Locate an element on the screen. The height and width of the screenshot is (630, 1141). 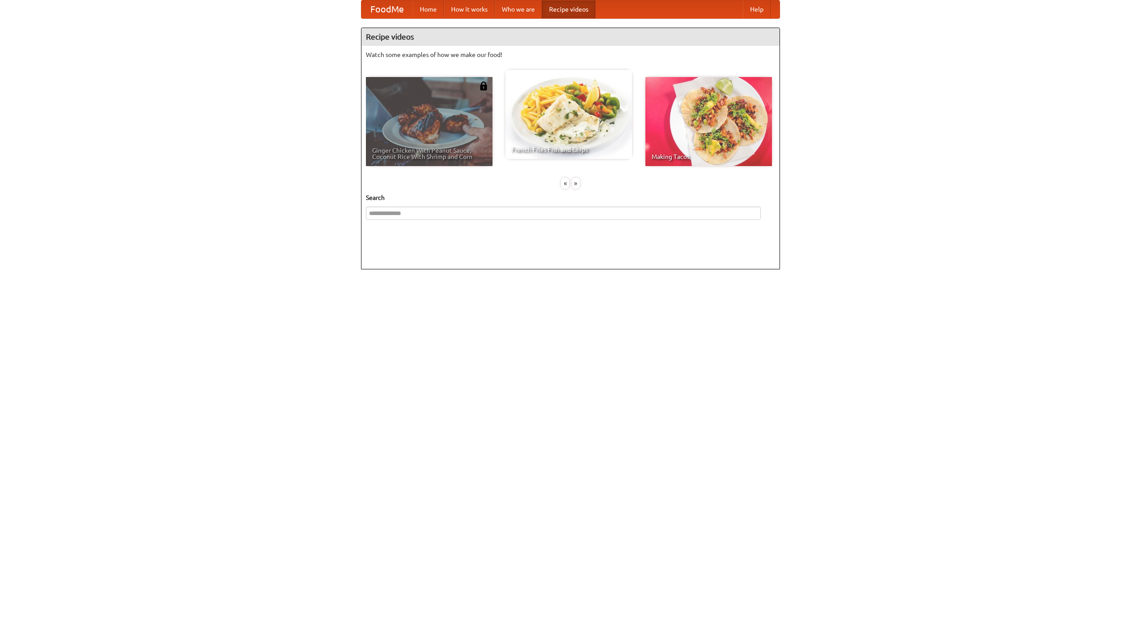
a: How it works is located at coordinates (469, 9).